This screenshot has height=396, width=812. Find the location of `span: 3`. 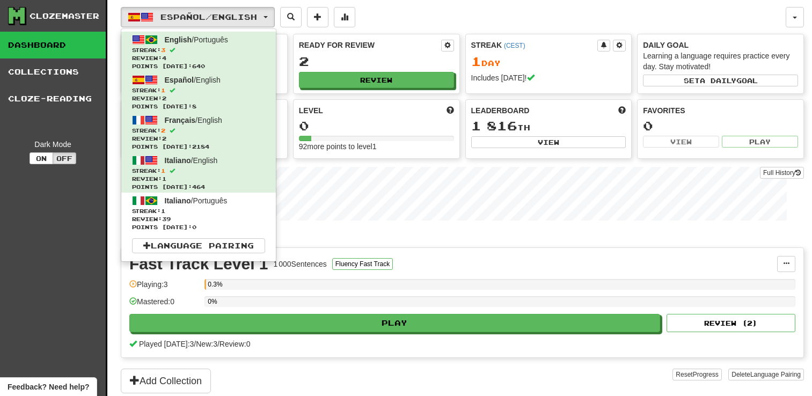

span: 3 is located at coordinates (163, 50).